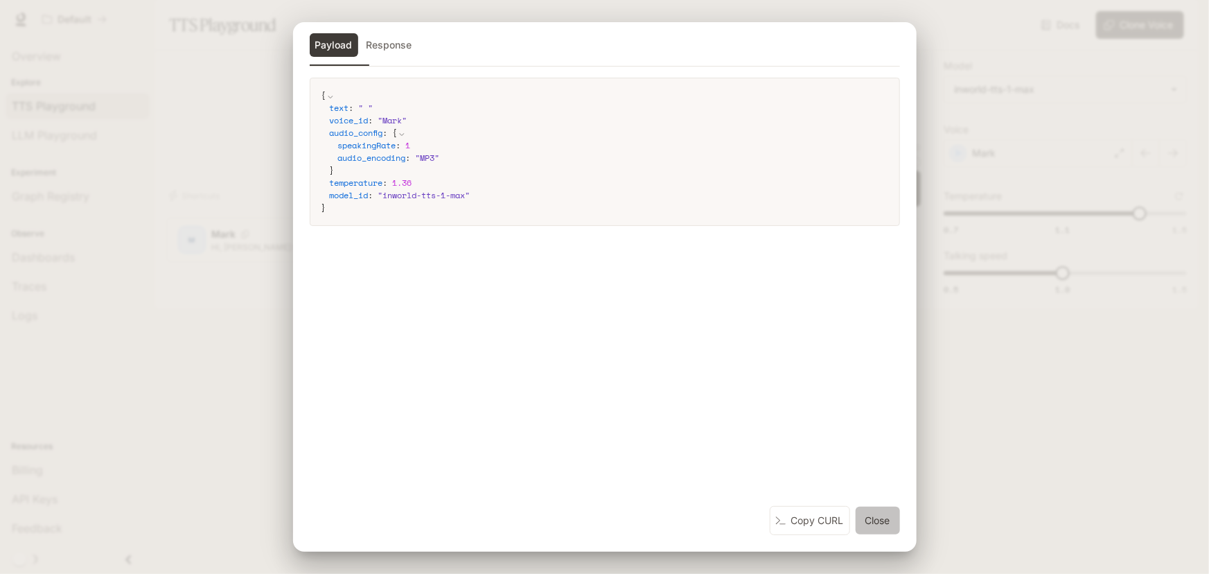  Describe the element at coordinates (349, 120) in the screenshot. I see `span: voice_id` at that location.